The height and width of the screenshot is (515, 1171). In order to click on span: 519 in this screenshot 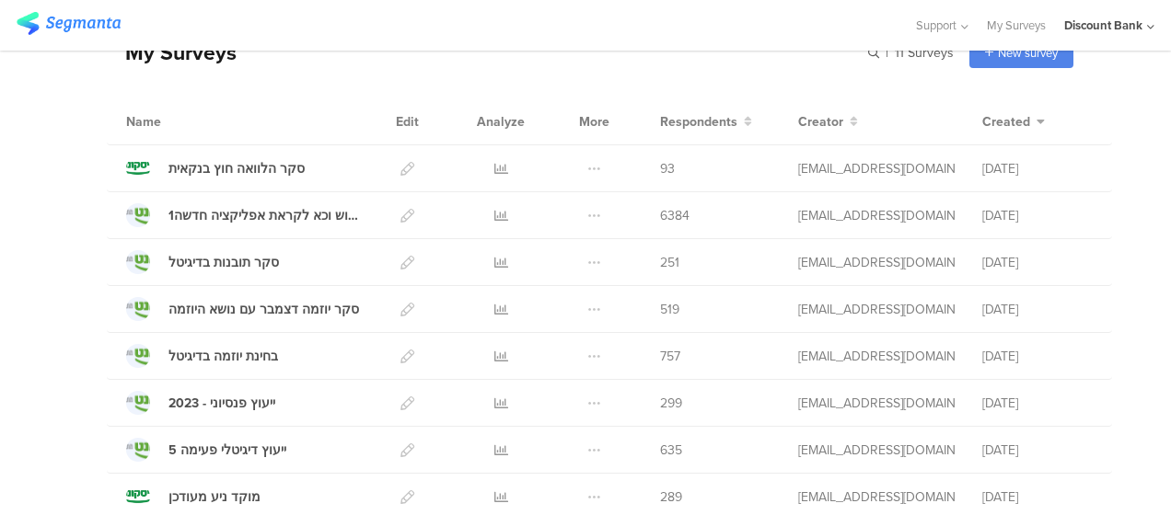, I will do `click(669, 309)`.